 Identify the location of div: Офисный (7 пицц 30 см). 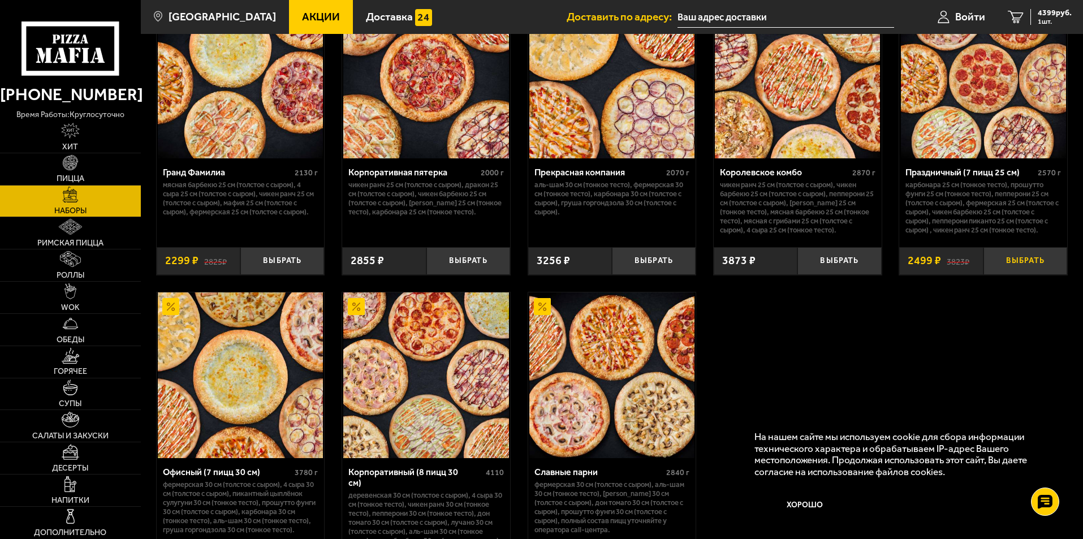
(227, 472).